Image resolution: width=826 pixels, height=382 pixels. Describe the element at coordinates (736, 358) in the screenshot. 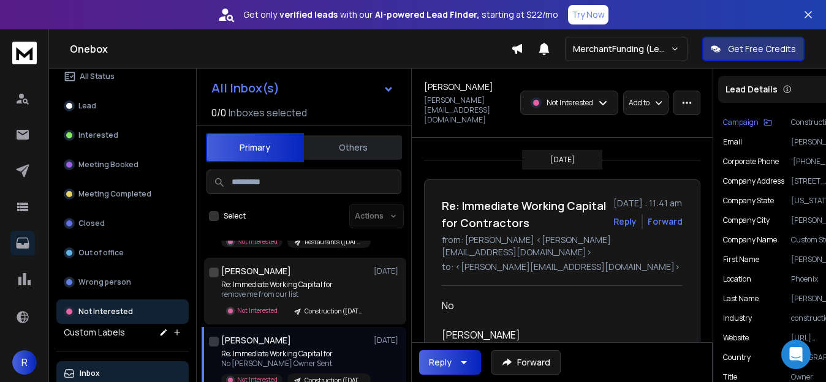

I see `p: Country` at that location.